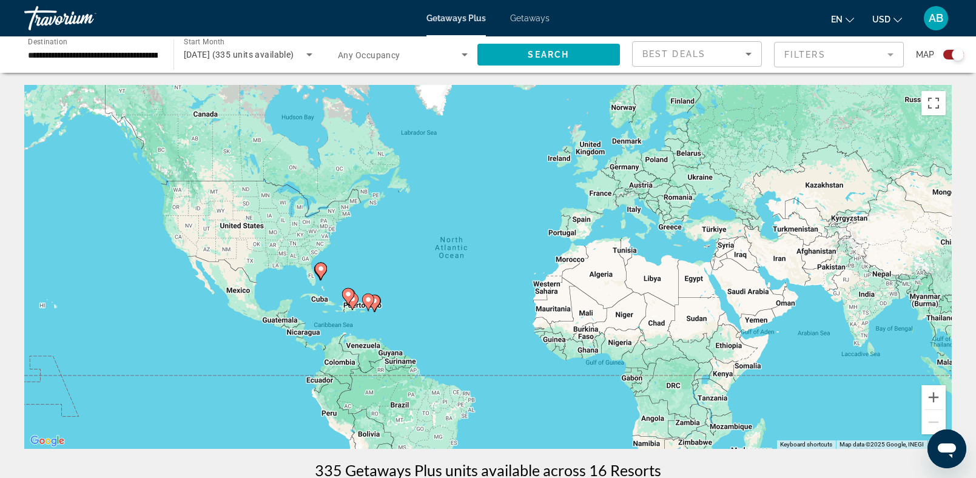 This screenshot has height=478, width=976. Describe the element at coordinates (85, 18) in the screenshot. I see `a: Travorium` at that location.